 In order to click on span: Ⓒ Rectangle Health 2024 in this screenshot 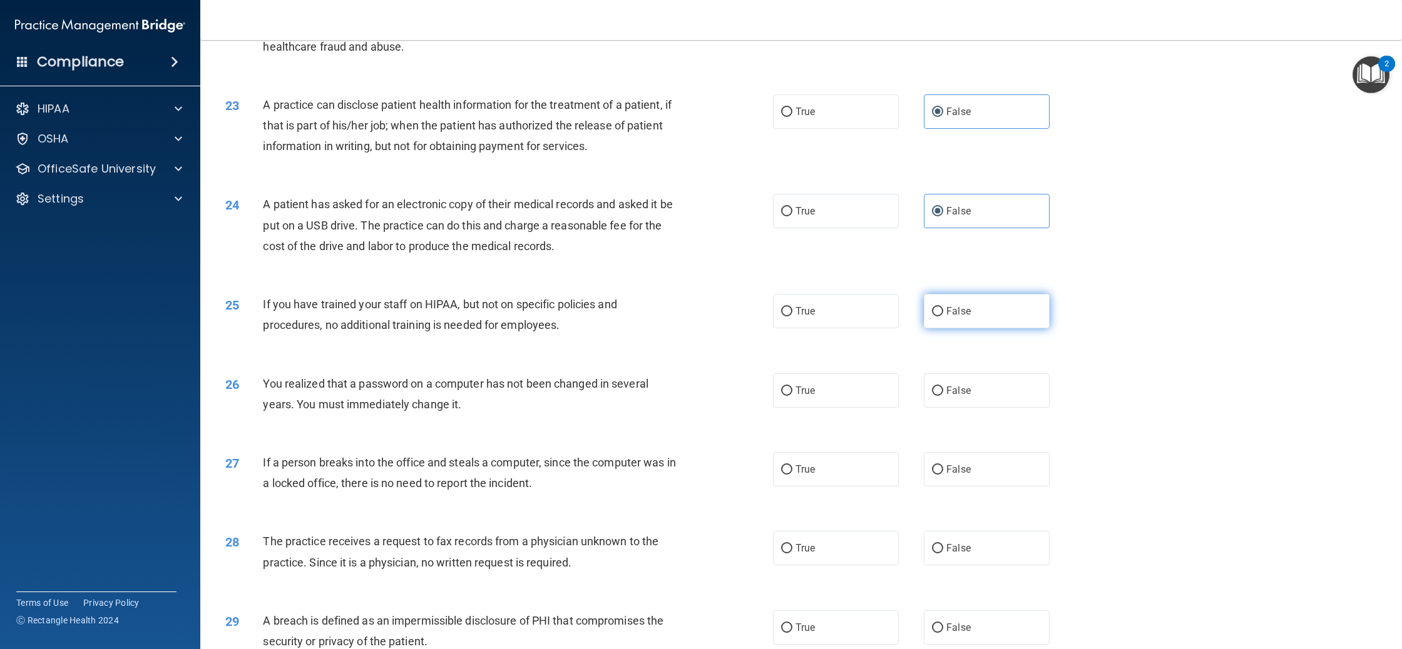, I will do `click(68, 621)`.